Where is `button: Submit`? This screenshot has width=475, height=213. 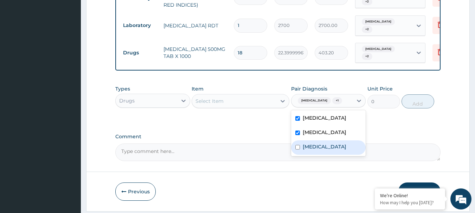
button: Submit is located at coordinates (419, 192).